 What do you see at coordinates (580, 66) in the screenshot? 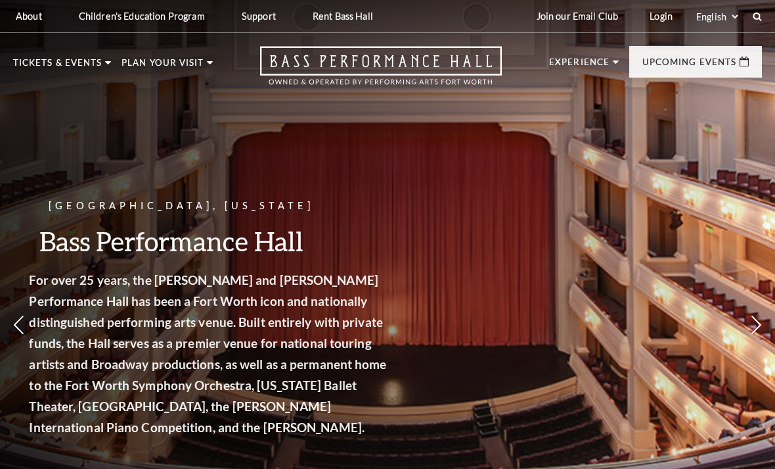
I see `p: Experience` at bounding box center [580, 66].